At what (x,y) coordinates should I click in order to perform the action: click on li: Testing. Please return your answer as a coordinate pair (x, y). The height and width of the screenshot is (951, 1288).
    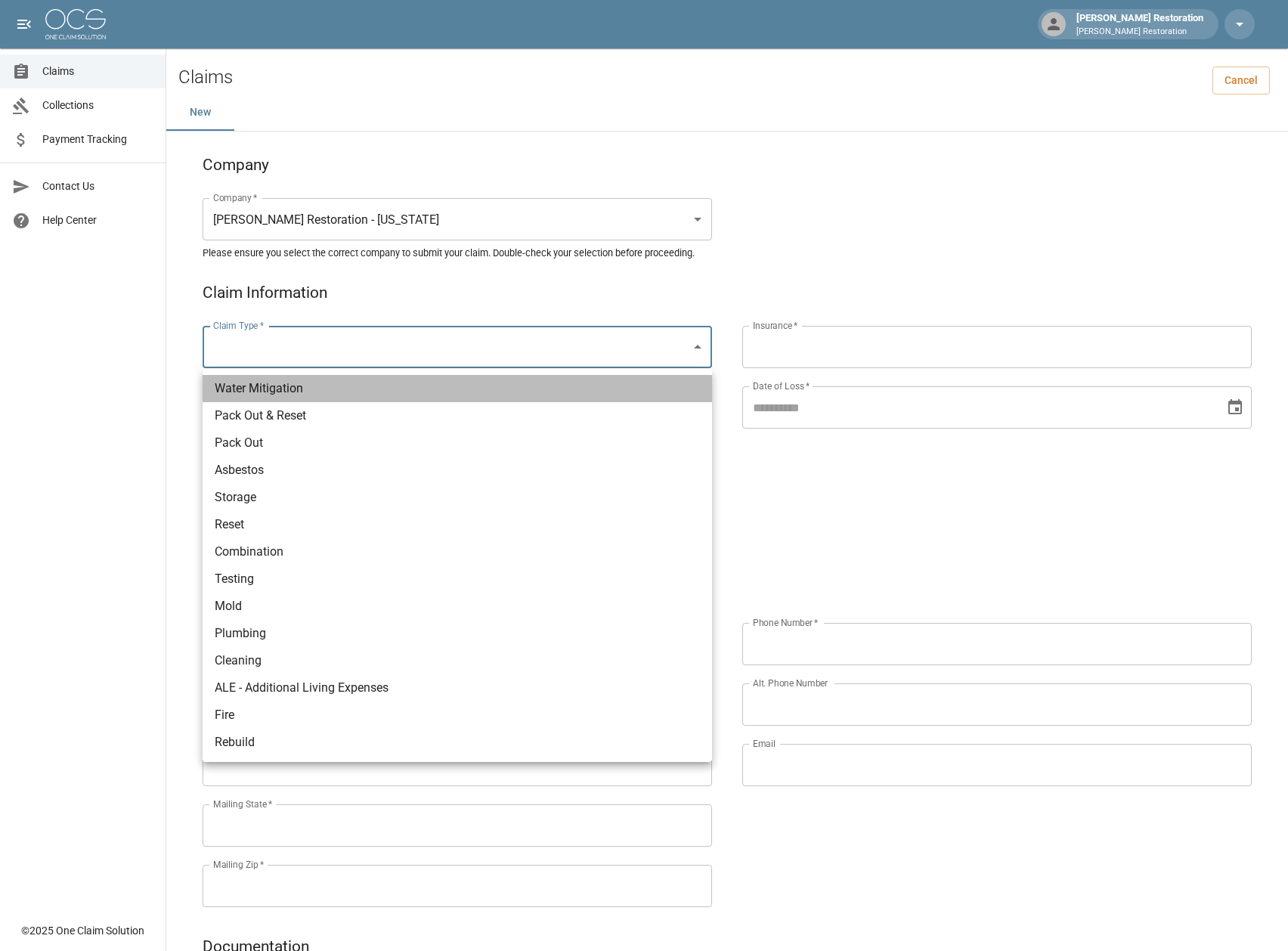
    Looking at the image, I should click on (457, 579).